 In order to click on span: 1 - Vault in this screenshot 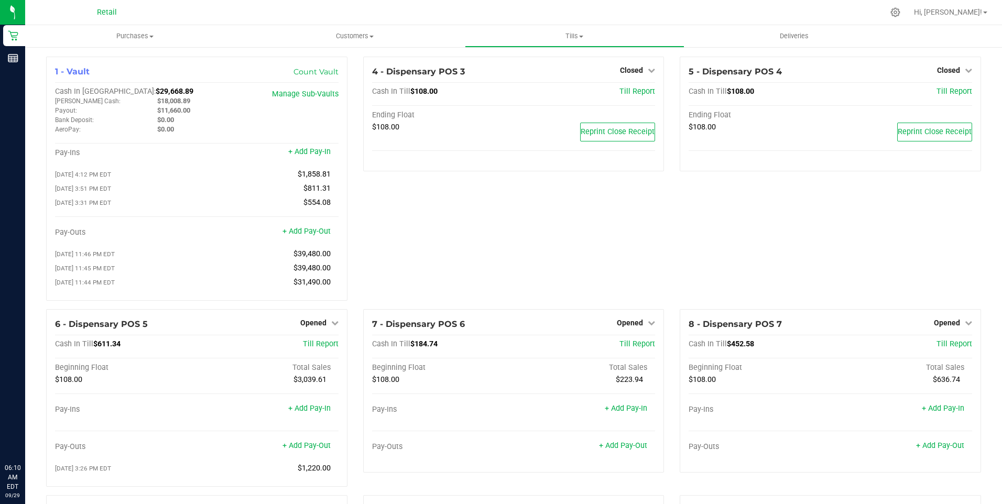, I will do `click(72, 71)`.